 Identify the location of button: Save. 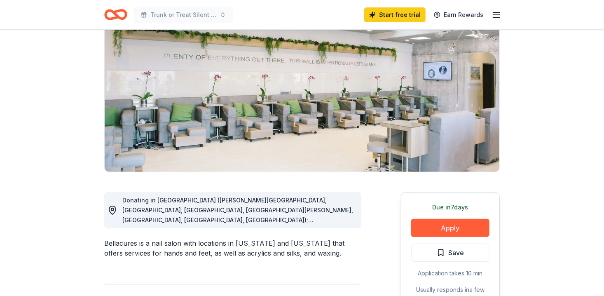
(451, 253).